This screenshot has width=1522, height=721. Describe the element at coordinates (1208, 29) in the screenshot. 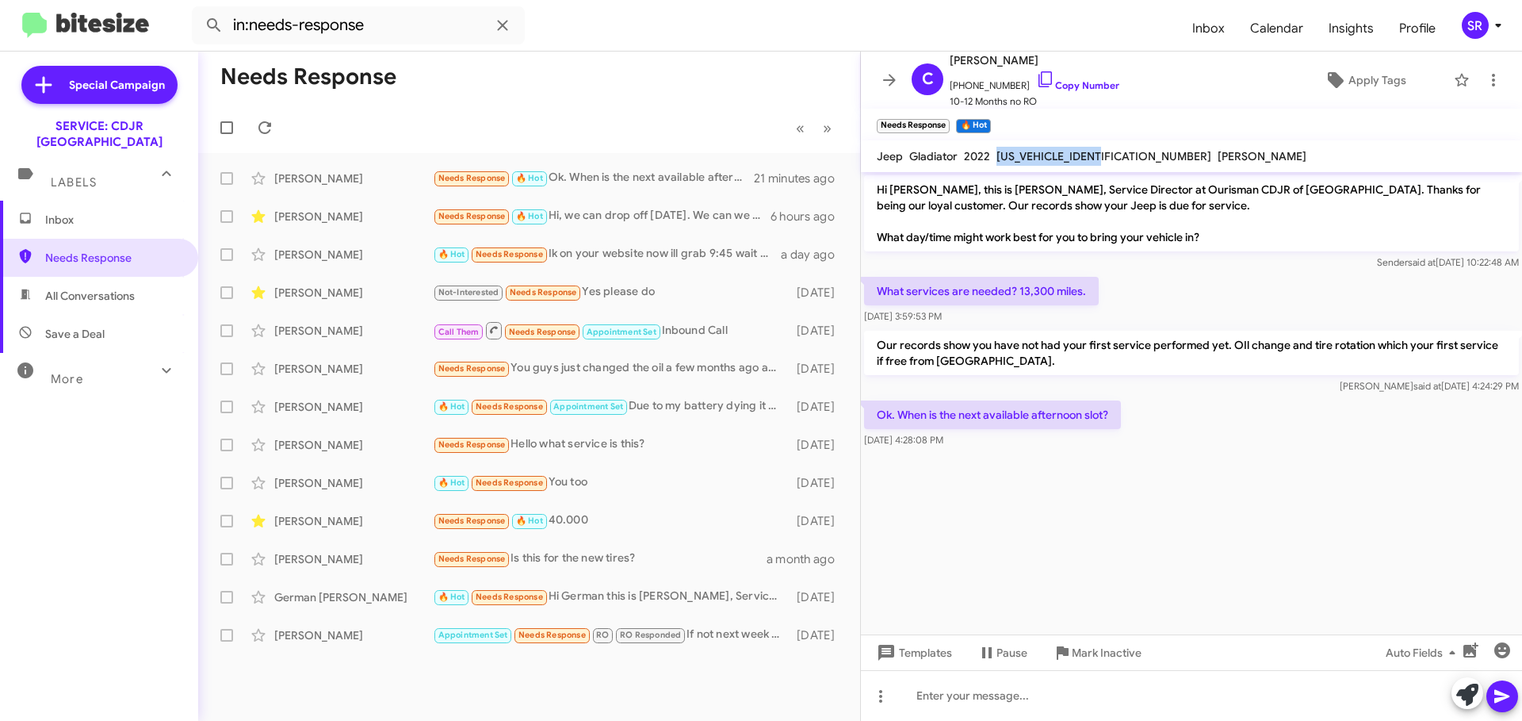

I see `a: Inbox` at that location.